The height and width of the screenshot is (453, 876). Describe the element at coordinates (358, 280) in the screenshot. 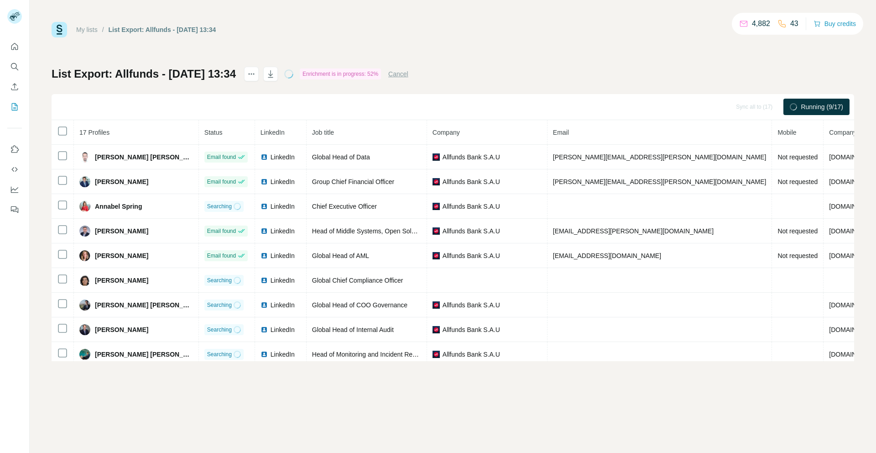

I see `span: Global Chief Compliance Officer` at that location.